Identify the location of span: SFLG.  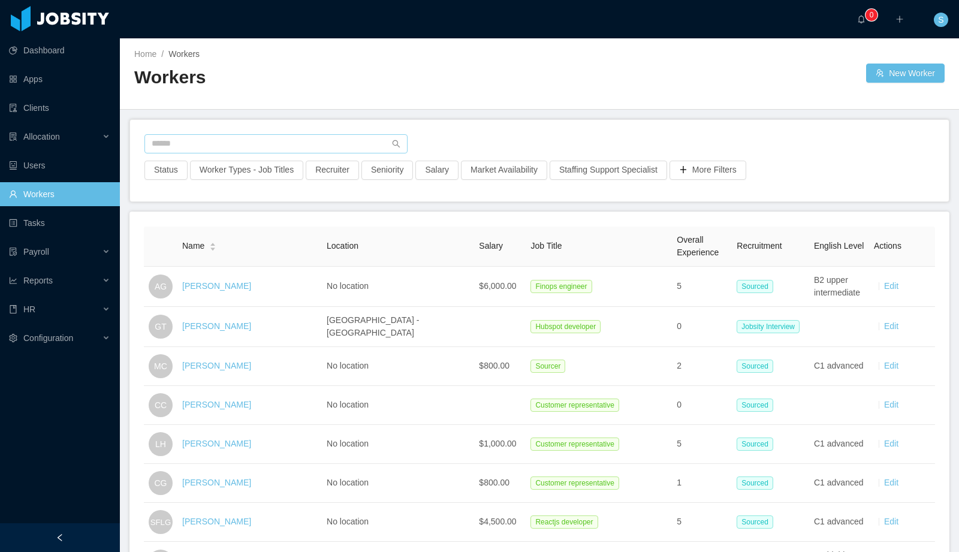
(161, 522).